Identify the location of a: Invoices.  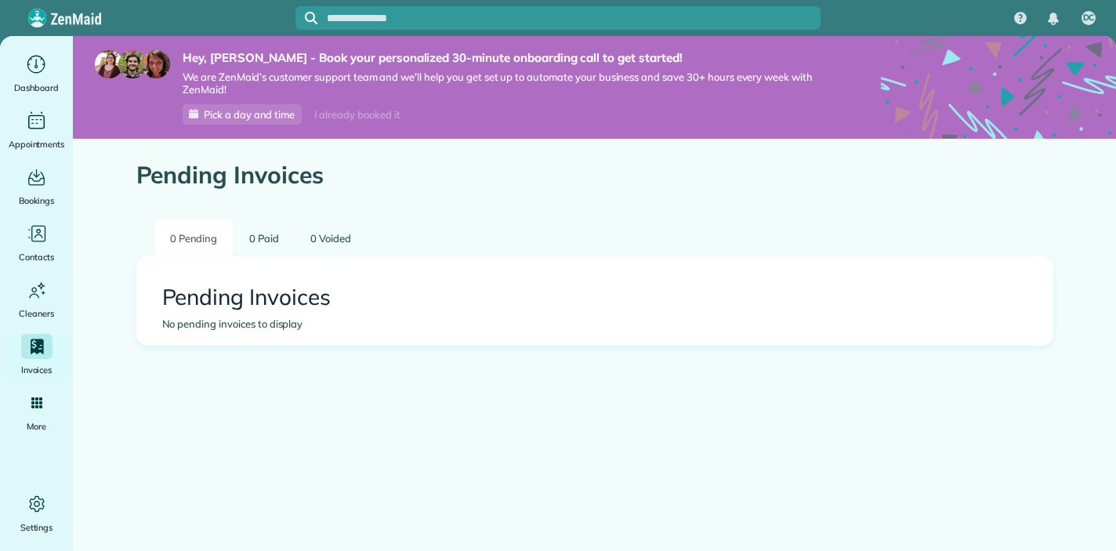
(36, 356).